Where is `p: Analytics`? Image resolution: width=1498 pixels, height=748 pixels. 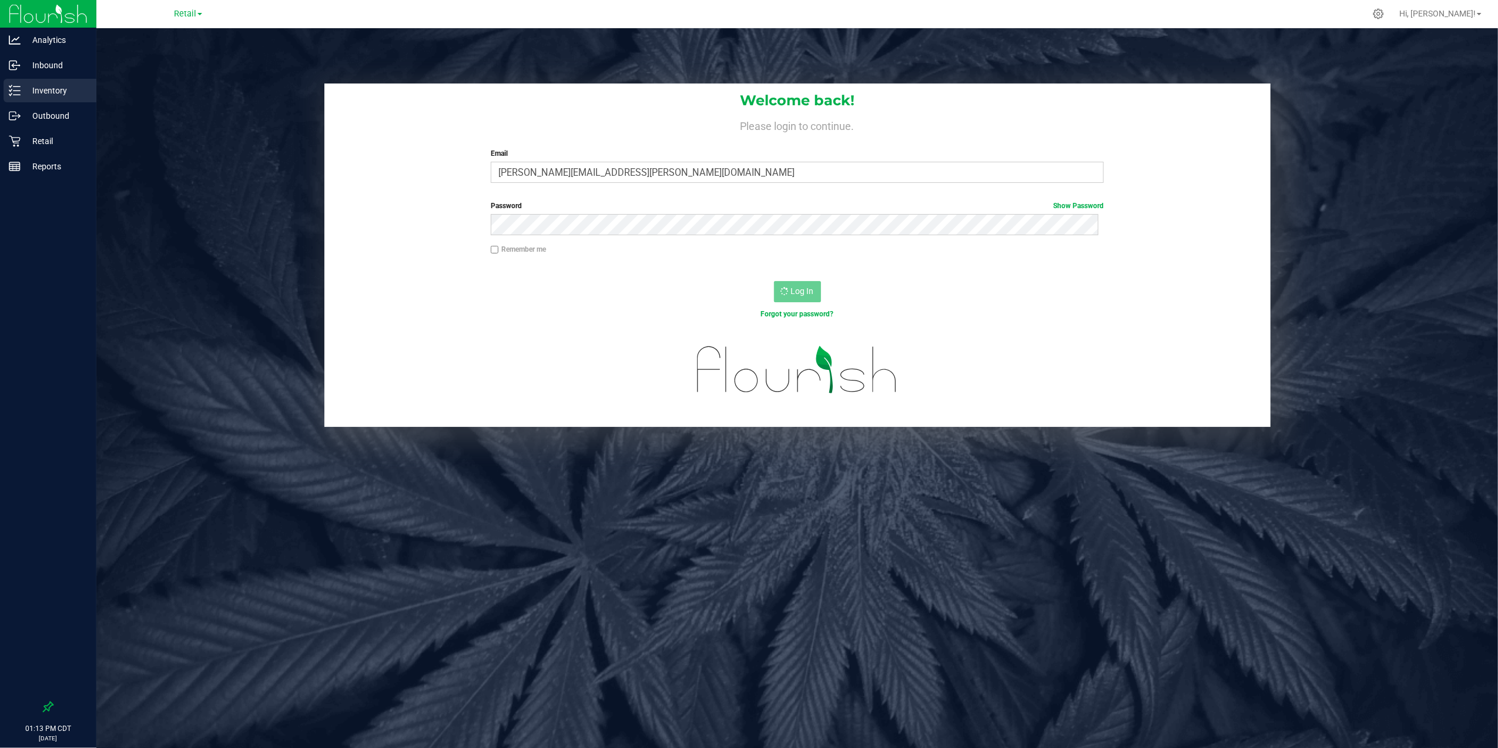
p: Analytics is located at coordinates (56, 40).